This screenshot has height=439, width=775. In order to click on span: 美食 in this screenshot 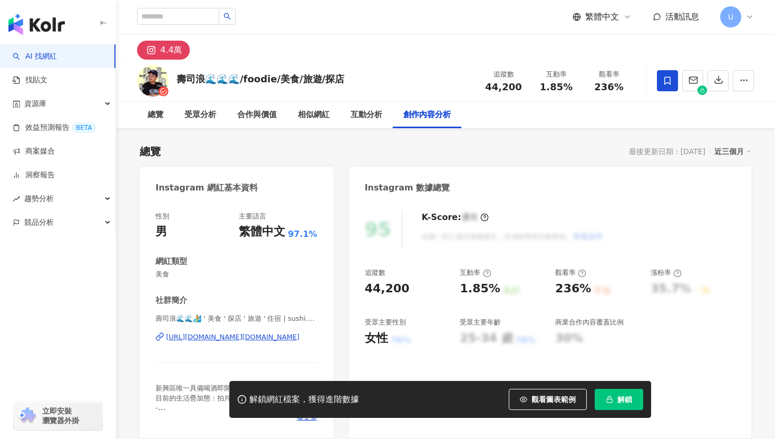, I will do `click(236, 274)`.